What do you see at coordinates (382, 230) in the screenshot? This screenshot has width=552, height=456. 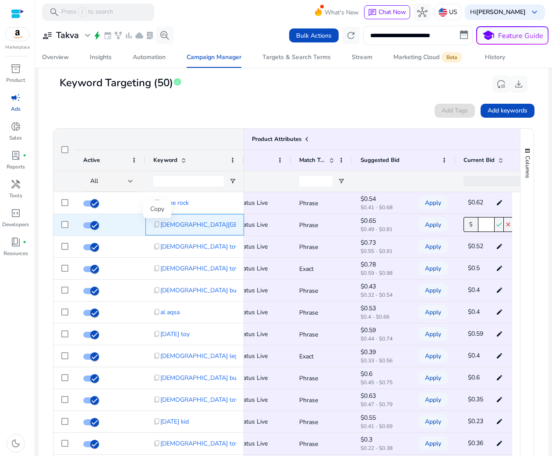 I see `p: $0.49 - $0.81` at bounding box center [382, 230].